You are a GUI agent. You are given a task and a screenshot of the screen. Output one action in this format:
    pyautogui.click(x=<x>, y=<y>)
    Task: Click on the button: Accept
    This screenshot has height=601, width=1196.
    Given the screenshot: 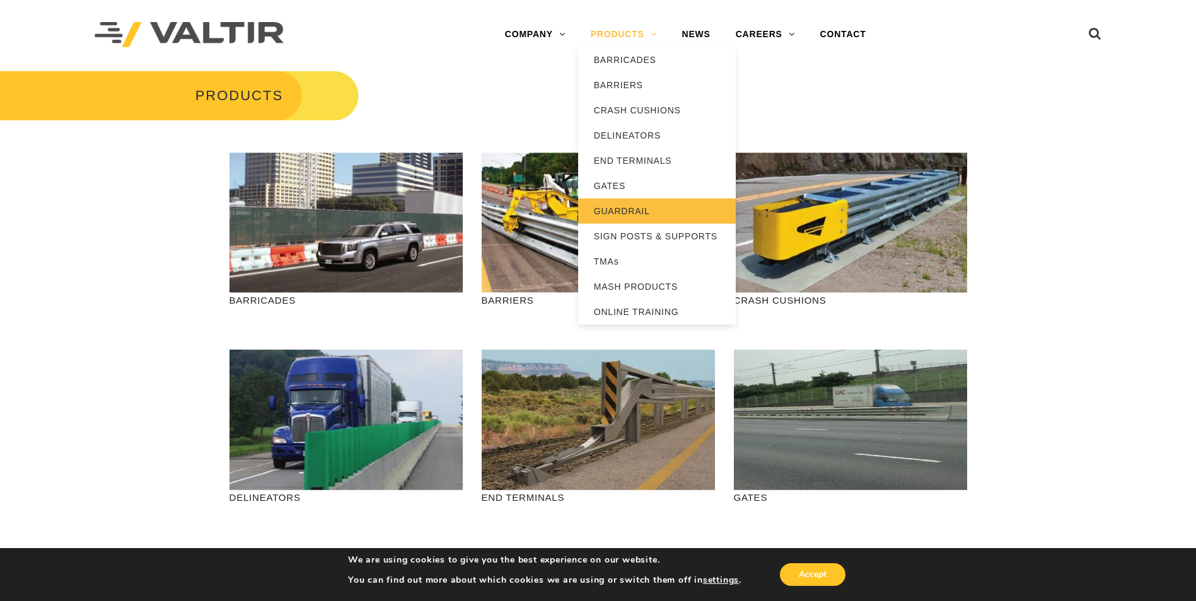 What is the action you would take?
    pyautogui.click(x=813, y=575)
    